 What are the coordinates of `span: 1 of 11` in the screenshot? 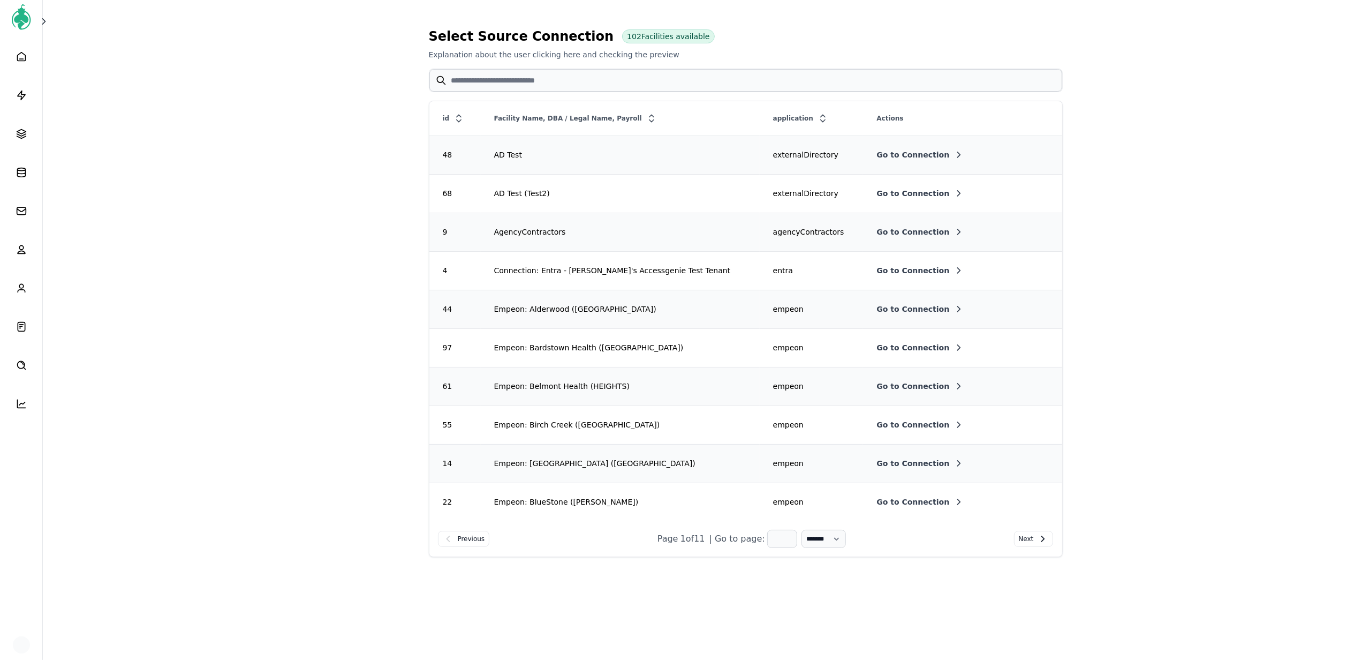 It's located at (693, 539).